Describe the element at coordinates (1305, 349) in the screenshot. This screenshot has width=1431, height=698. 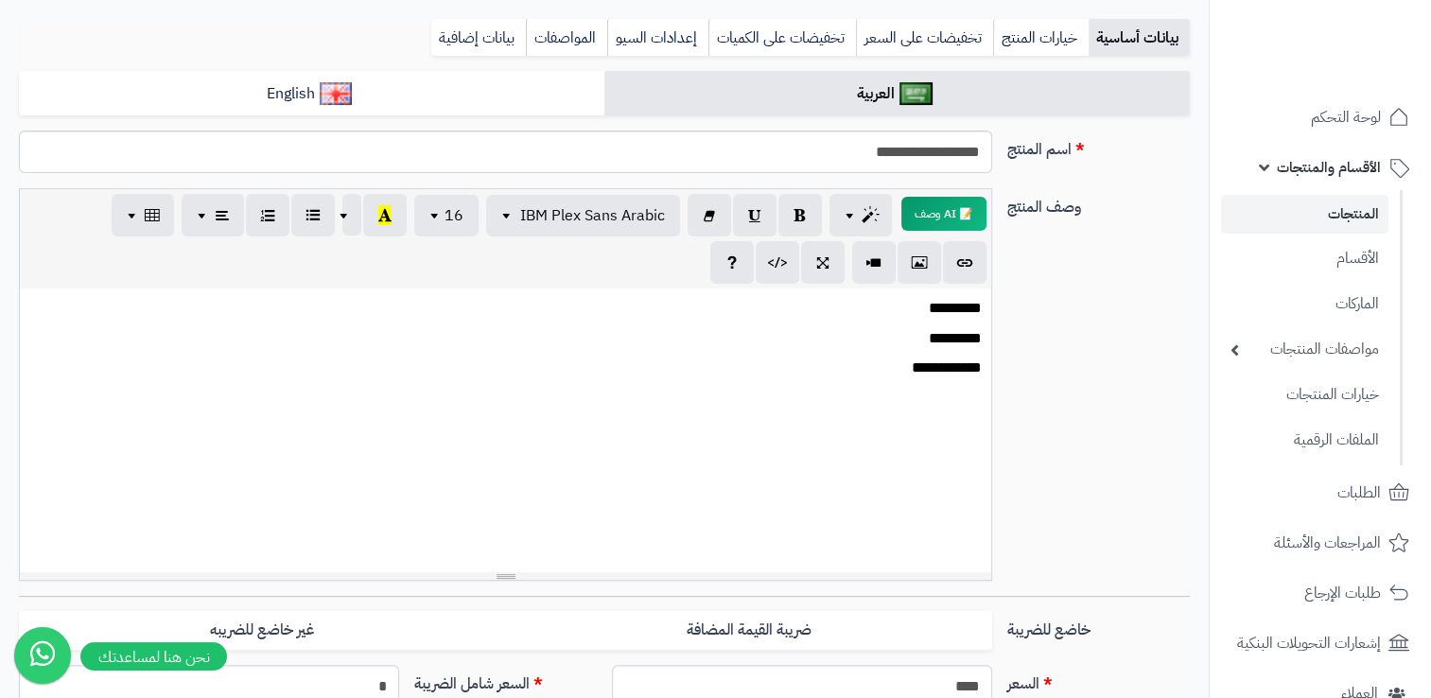
I see `a: مواصفات المنتجات` at that location.